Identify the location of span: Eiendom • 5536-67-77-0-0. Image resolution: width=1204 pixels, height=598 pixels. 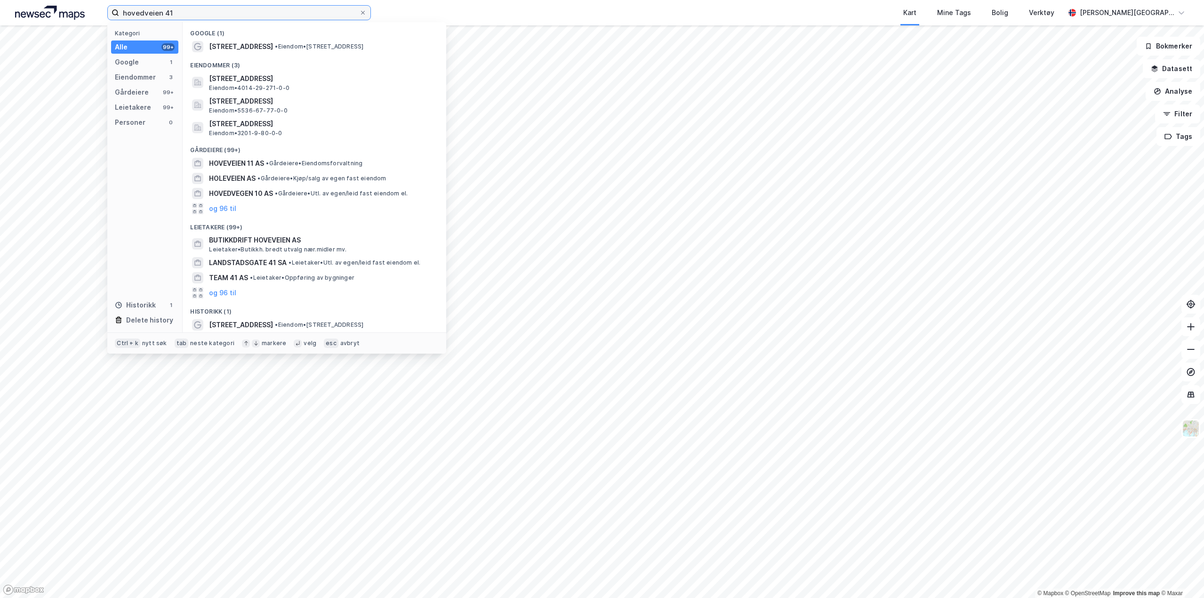
(248, 111).